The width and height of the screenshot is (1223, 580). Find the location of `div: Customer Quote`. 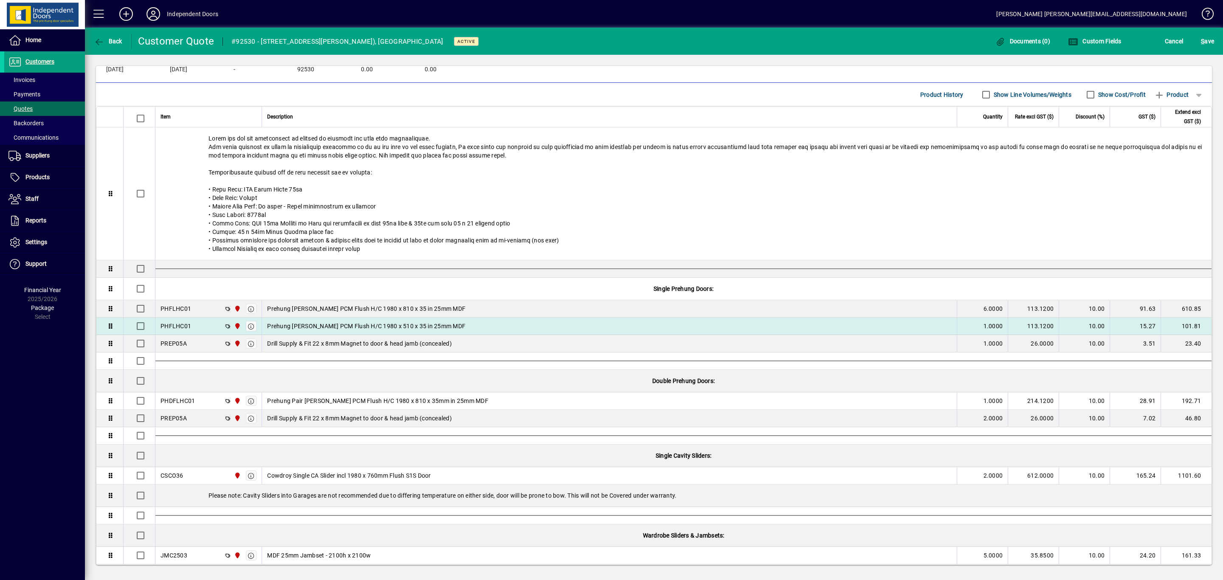

div: Customer Quote is located at coordinates (176, 41).